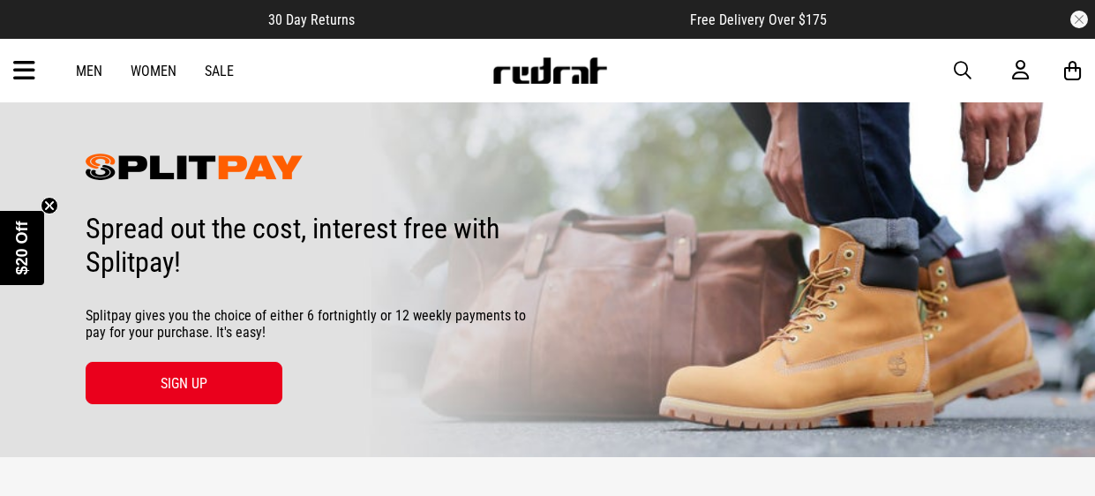  I want to click on span: 30 Day Returns, so click(311, 19).